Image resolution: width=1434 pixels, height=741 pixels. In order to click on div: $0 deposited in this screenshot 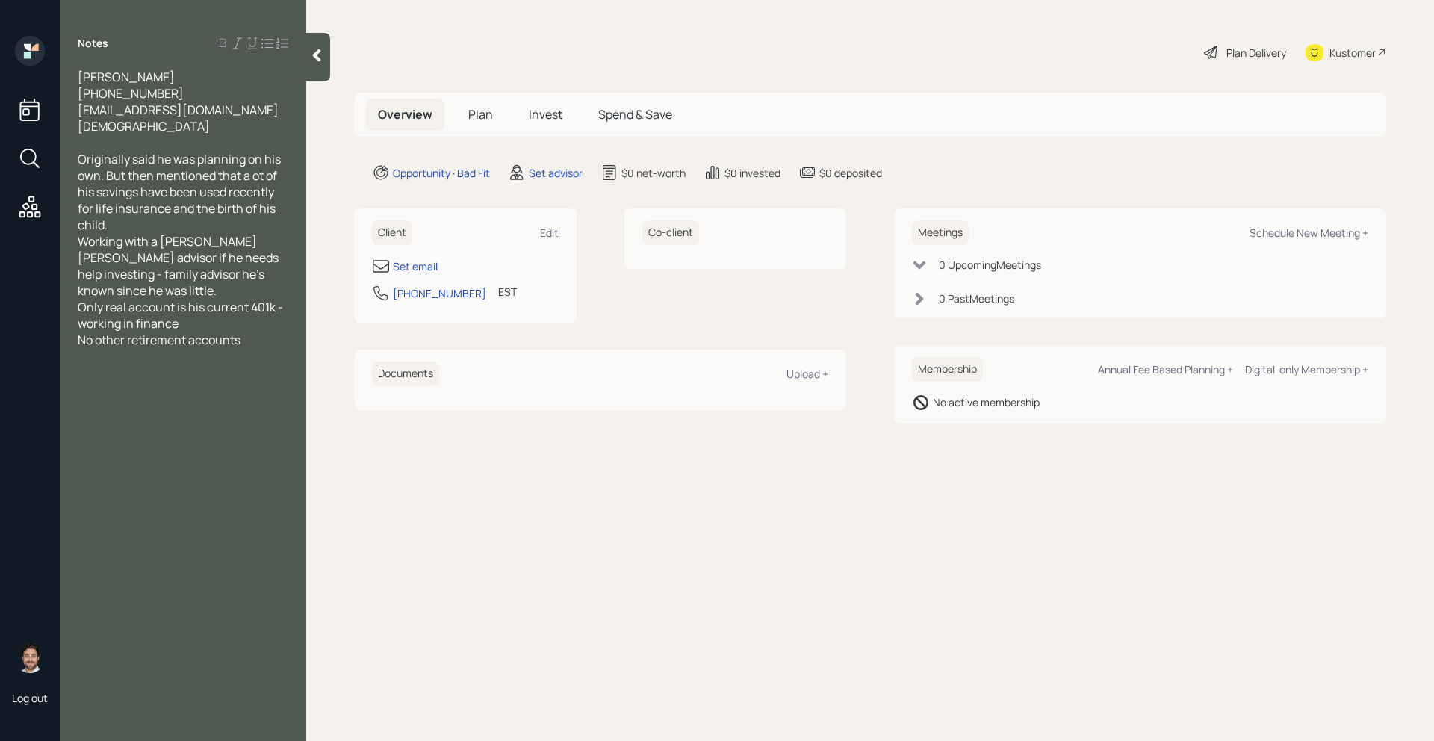, I will do `click(851, 173)`.